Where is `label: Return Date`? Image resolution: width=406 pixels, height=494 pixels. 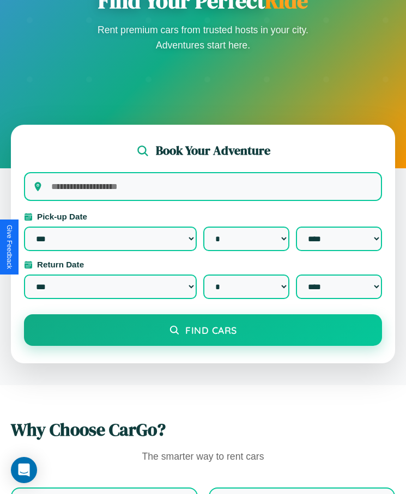
label: Return Date is located at coordinates (203, 264).